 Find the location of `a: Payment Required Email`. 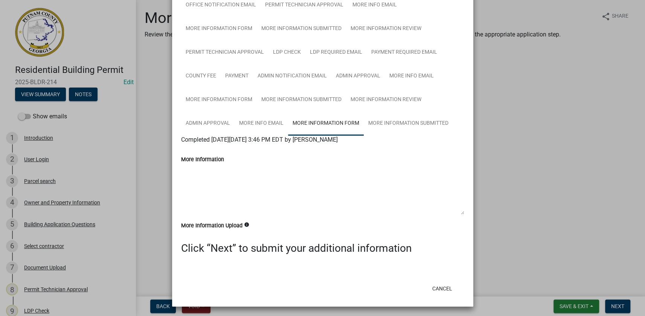

a: Payment Required Email is located at coordinates (404, 53).